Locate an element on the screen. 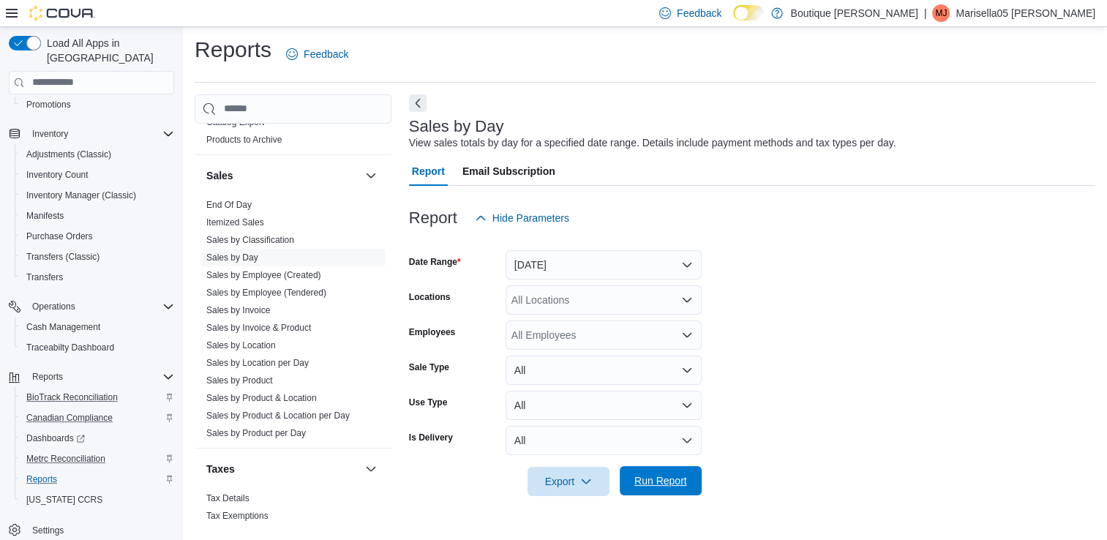  a: Promotions is located at coordinates (48, 105).